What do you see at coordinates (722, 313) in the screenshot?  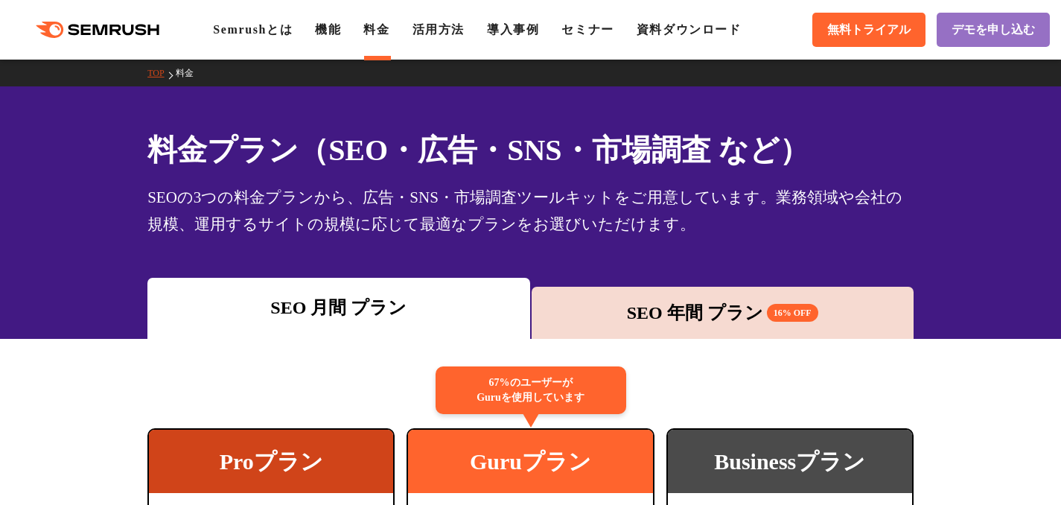 I see `div: SEO 年間 プラン` at bounding box center [722, 313].